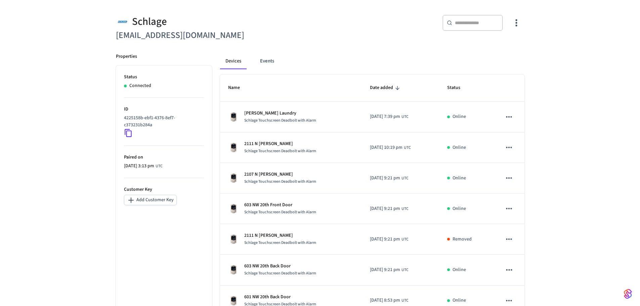 This screenshot has height=306, width=640. I want to click on p: Properties, so click(126, 56).